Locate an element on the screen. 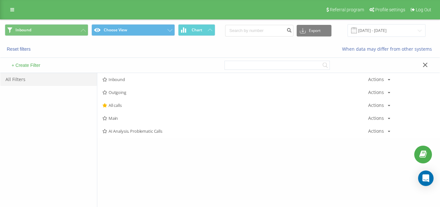  button: Chart is located at coordinates (197, 30).